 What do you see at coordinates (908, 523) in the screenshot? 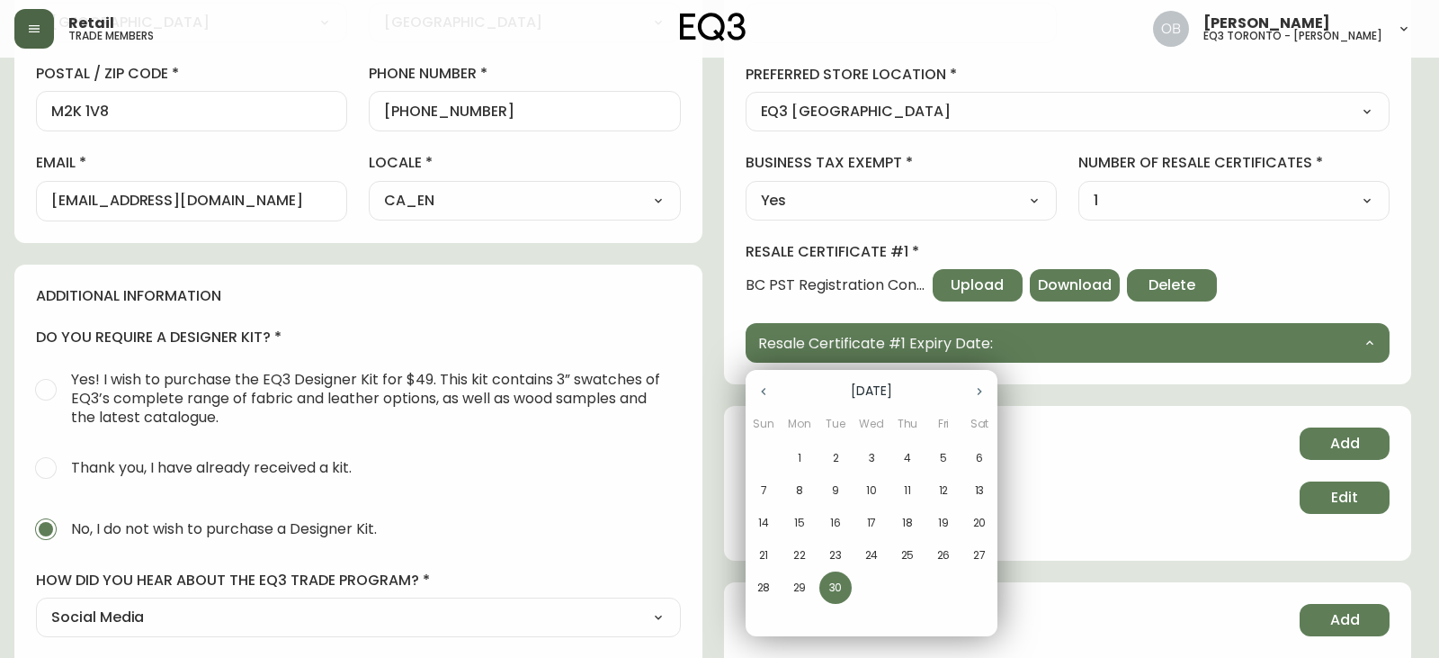
I see `button: 18` at bounding box center [908, 523].